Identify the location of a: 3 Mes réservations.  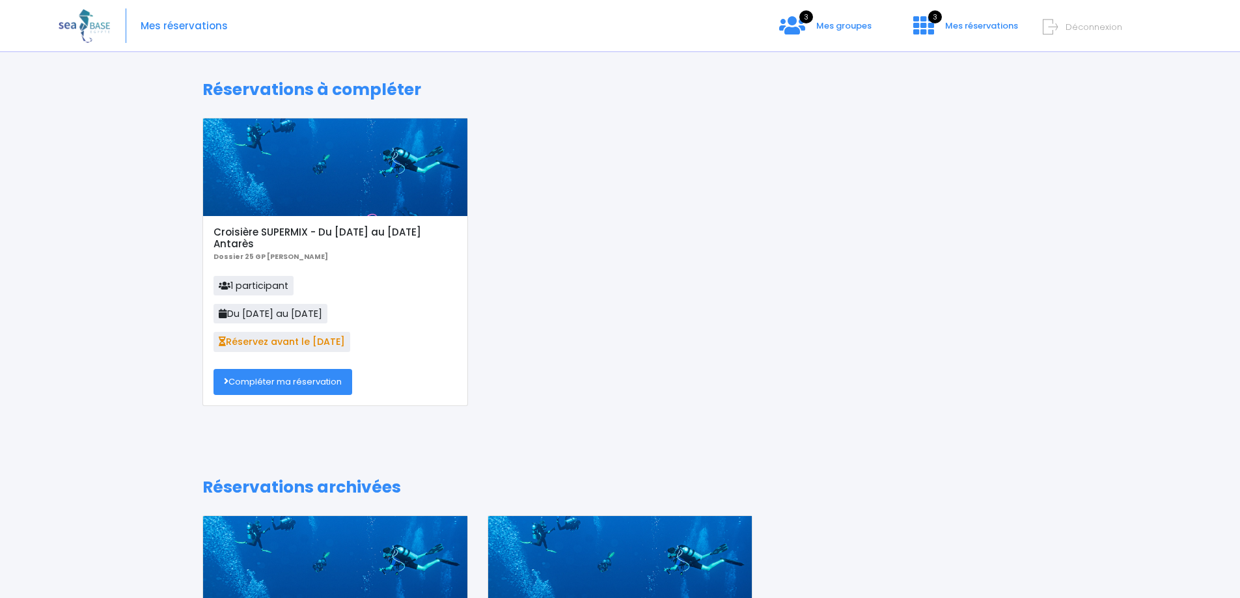
(964, 30).